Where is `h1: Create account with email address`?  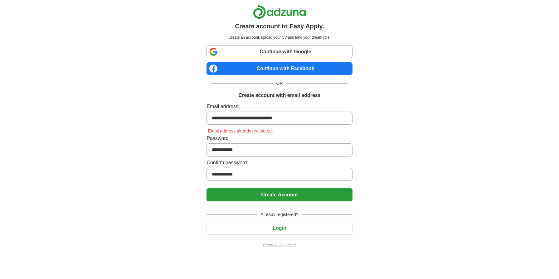 h1: Create account with email address is located at coordinates (279, 95).